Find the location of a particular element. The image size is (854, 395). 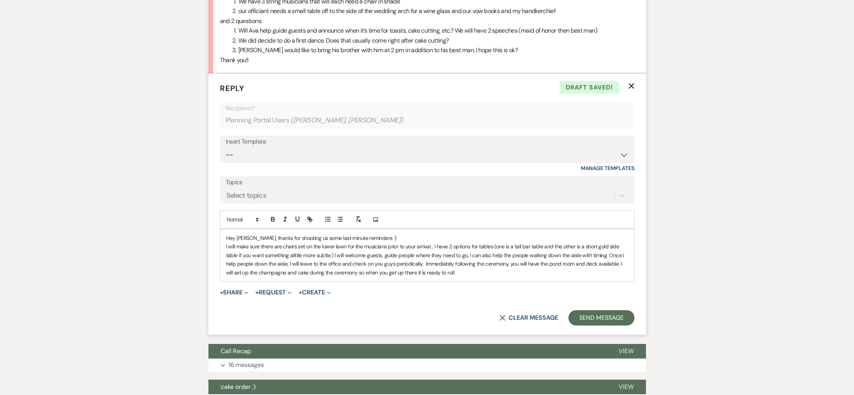

button: Share is located at coordinates (234, 292).